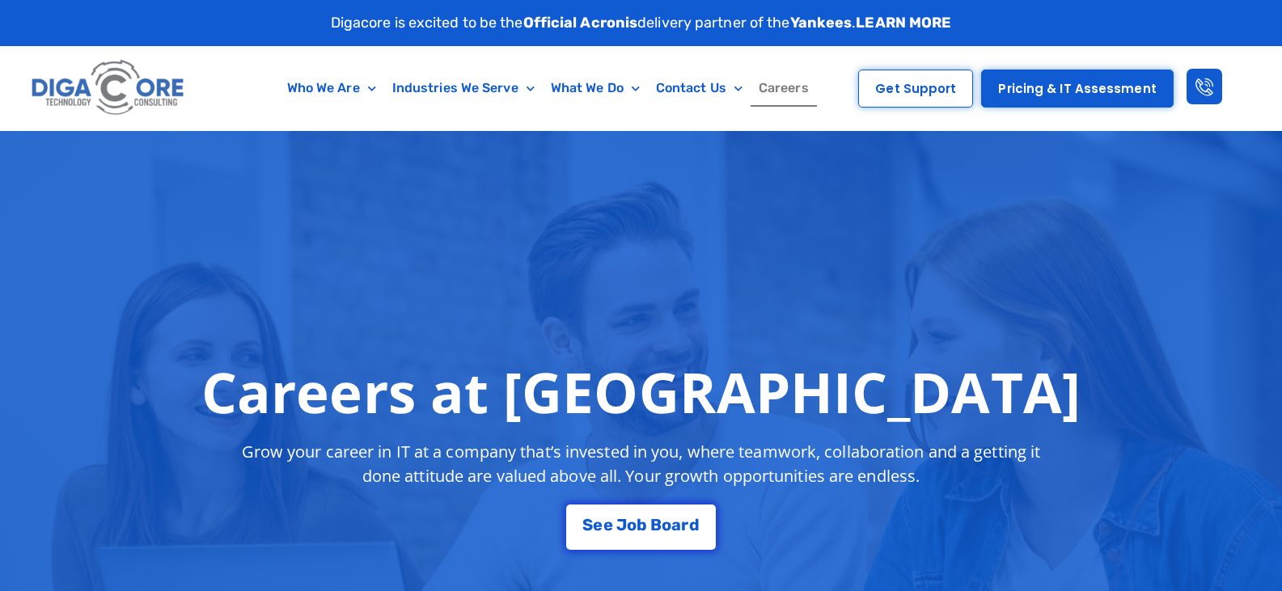 This screenshot has height=591, width=1282. Describe the element at coordinates (463, 88) in the screenshot. I see `a: Industries We Serve` at that location.